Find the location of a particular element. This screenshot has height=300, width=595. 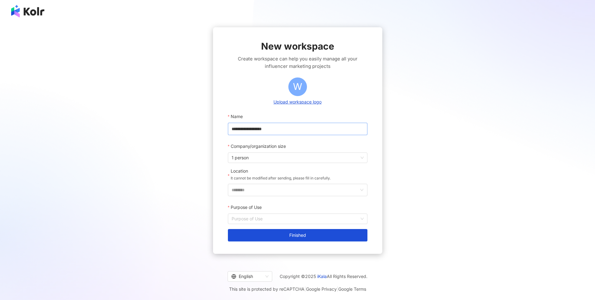

label: Purpose of Use is located at coordinates (247, 207).